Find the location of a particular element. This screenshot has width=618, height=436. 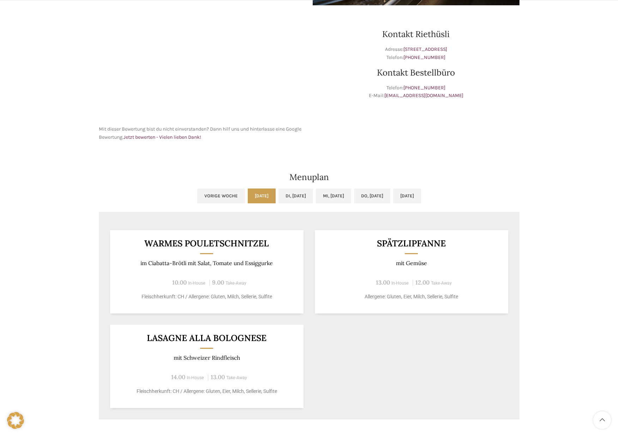

a: Vorige Woche is located at coordinates (221, 196).